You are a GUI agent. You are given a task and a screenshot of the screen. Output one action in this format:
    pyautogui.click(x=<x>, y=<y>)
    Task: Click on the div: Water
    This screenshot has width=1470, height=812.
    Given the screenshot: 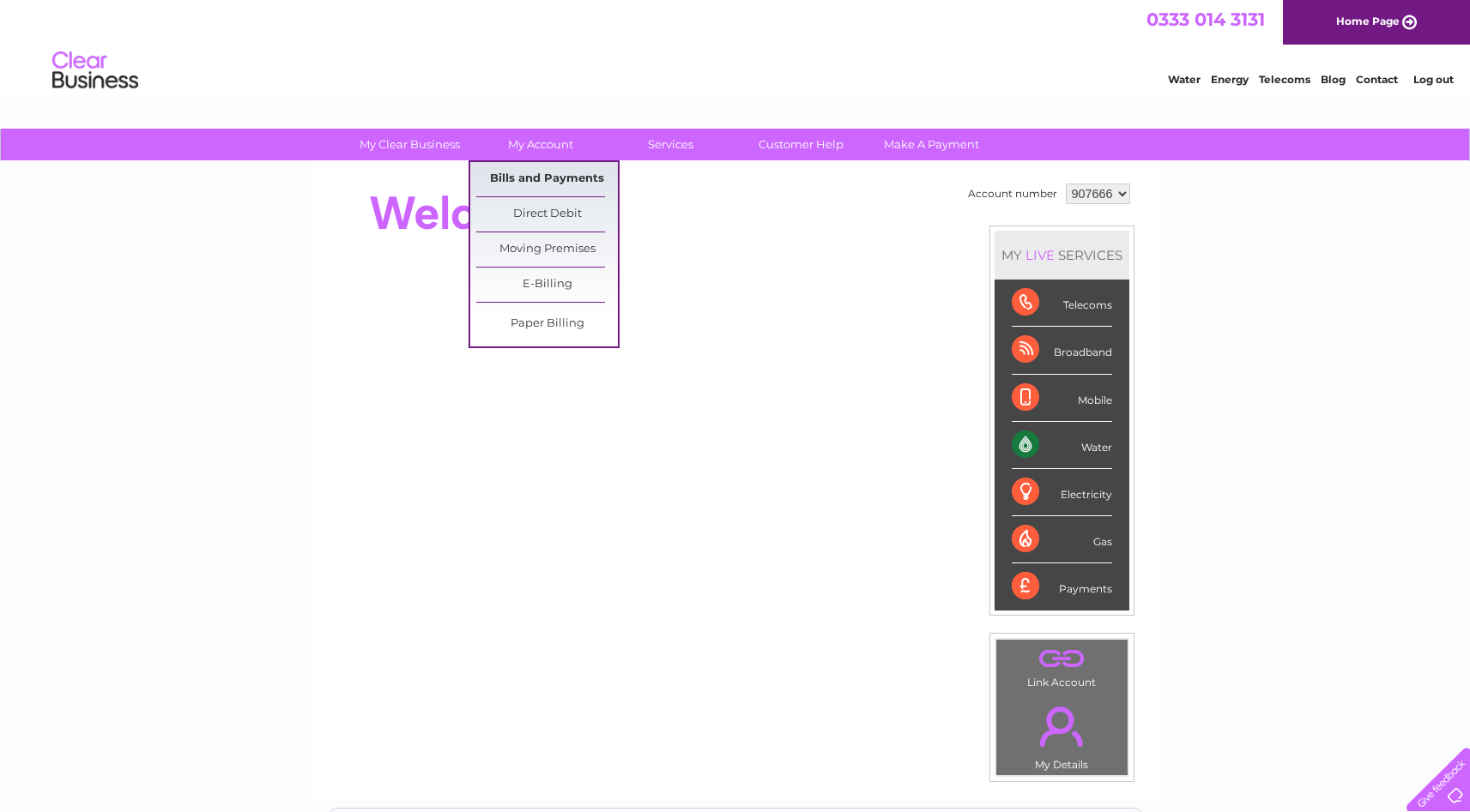 What is the action you would take?
    pyautogui.click(x=1061, y=445)
    